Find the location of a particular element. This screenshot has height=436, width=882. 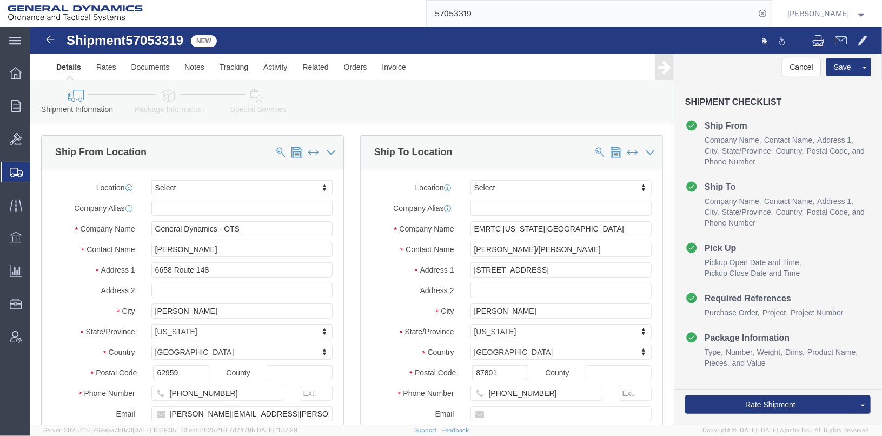

a: Support is located at coordinates (428, 430).